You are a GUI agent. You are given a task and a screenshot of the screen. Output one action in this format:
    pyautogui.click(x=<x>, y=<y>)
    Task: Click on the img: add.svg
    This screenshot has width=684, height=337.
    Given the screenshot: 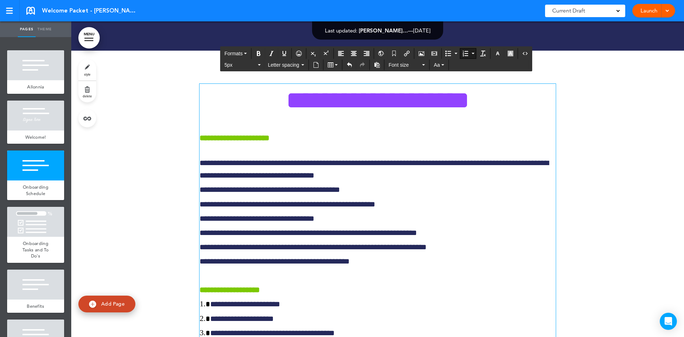 What is the action you would take?
    pyautogui.click(x=93, y=304)
    